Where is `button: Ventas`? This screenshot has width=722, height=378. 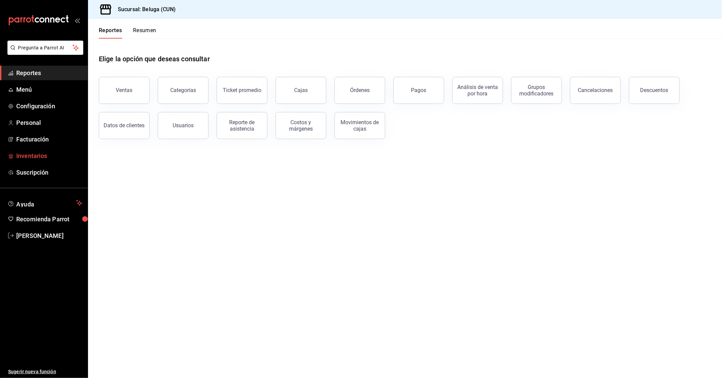 button: Ventas is located at coordinates (124, 90).